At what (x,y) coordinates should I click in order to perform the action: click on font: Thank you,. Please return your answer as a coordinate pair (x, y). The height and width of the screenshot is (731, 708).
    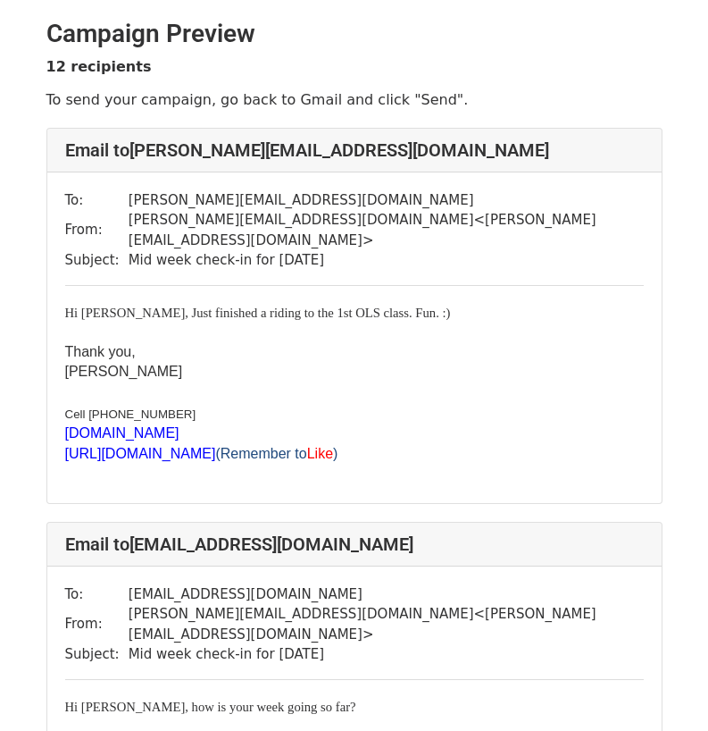
    Looking at the image, I should click on (100, 351).